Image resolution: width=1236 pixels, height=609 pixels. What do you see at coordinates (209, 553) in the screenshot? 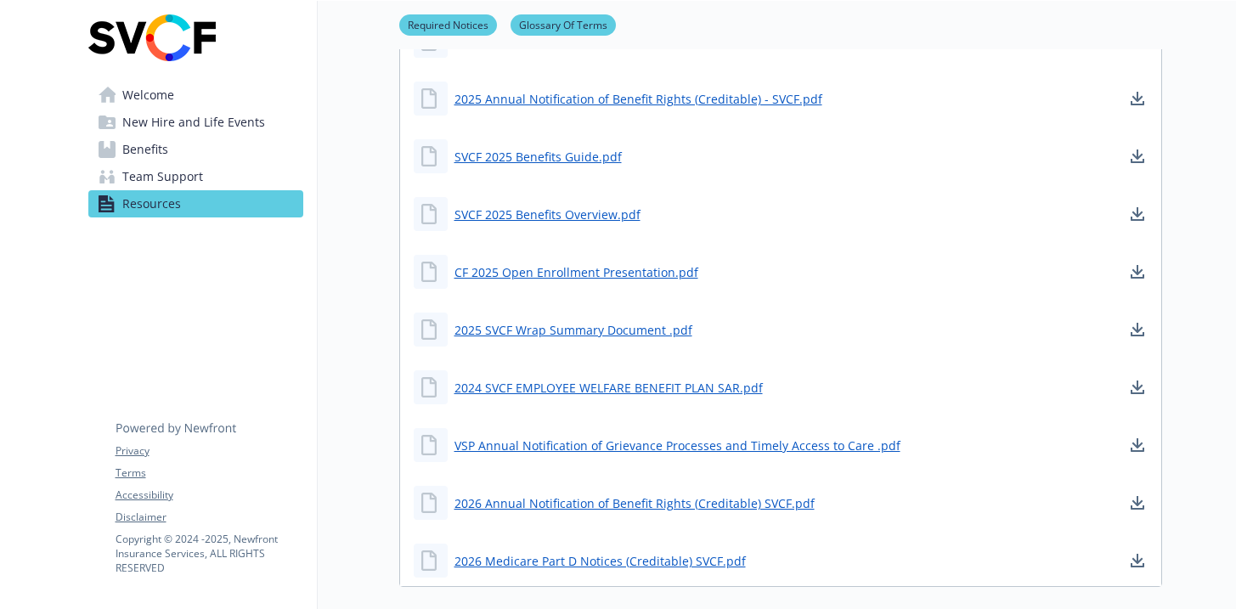
I see `p: Copyright © 2024 - 2025 , Newfront Insurance Services, ALL RIGHTS RESERVED` at bounding box center [209, 553].